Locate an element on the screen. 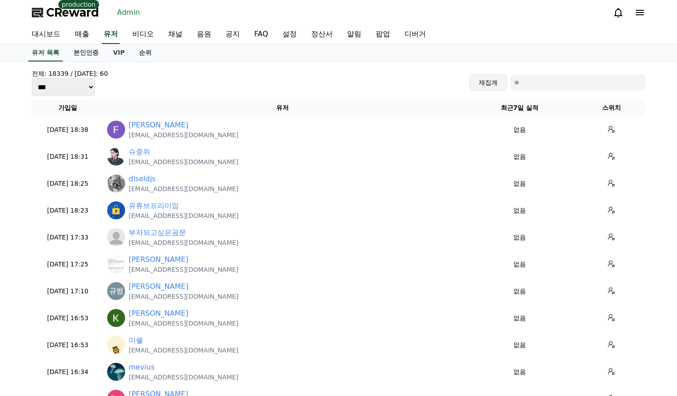  span: CReward is located at coordinates (73, 13).